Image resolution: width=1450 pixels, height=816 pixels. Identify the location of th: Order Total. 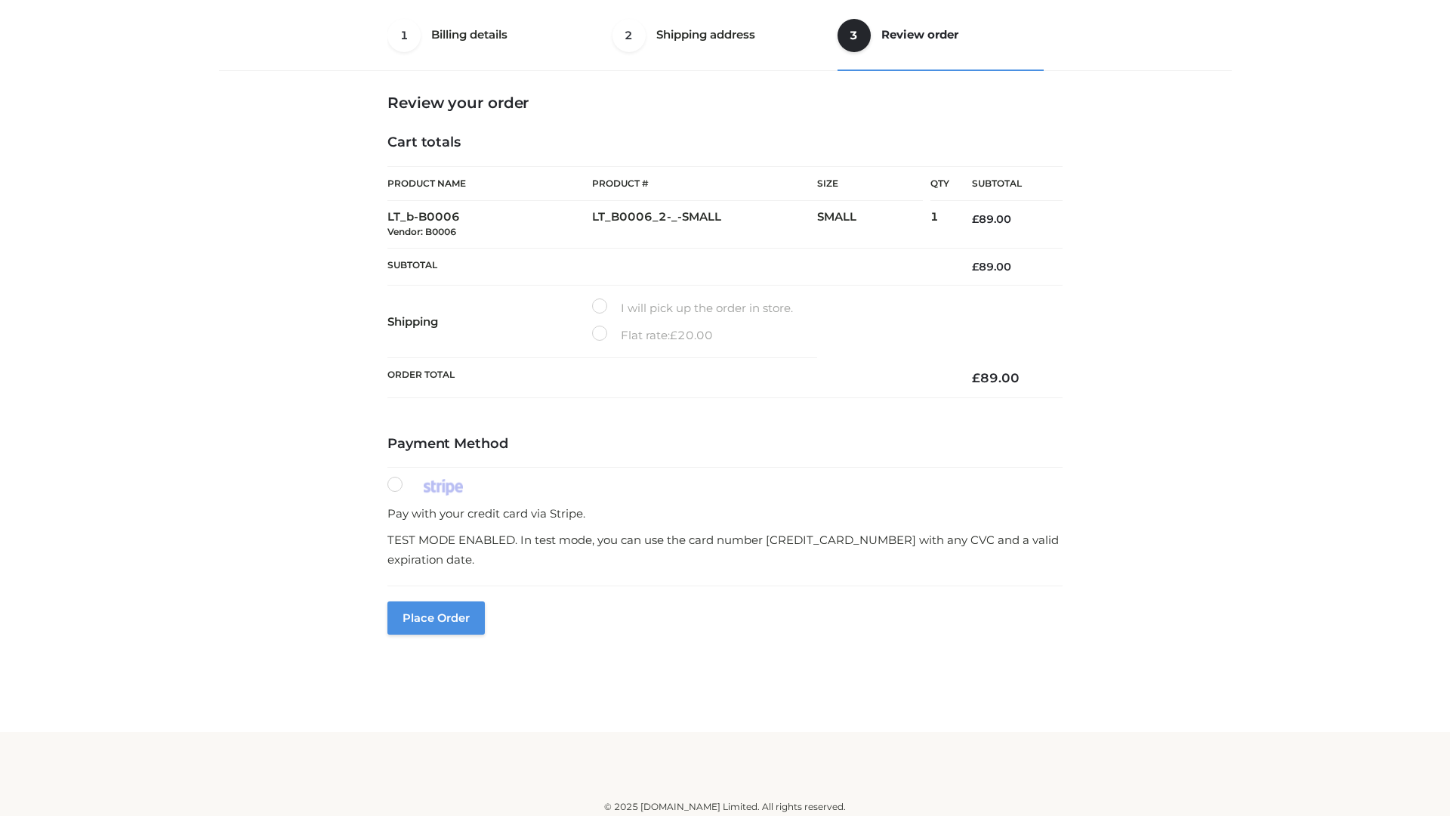
(668, 378).